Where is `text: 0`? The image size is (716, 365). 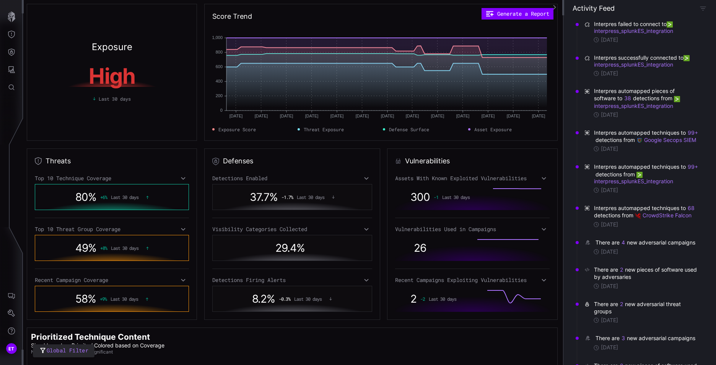 text: 0 is located at coordinates (221, 110).